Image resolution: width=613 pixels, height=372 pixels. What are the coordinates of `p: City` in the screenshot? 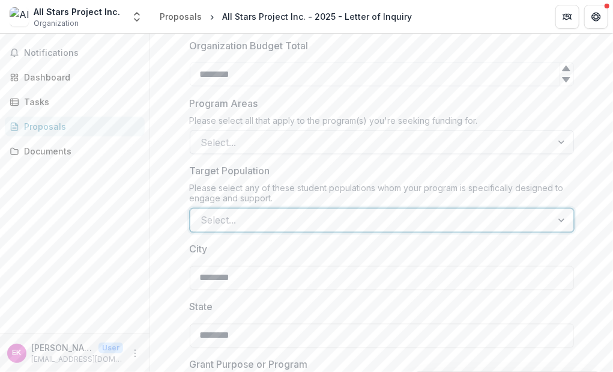 It's located at (199, 249).